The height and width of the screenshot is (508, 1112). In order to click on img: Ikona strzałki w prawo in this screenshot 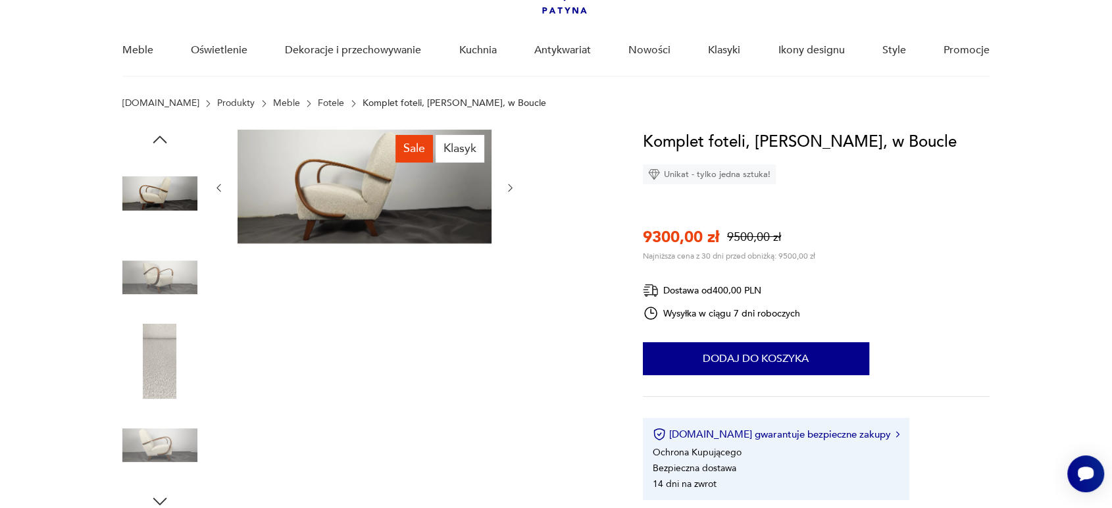, I will do `click(898, 434)`.